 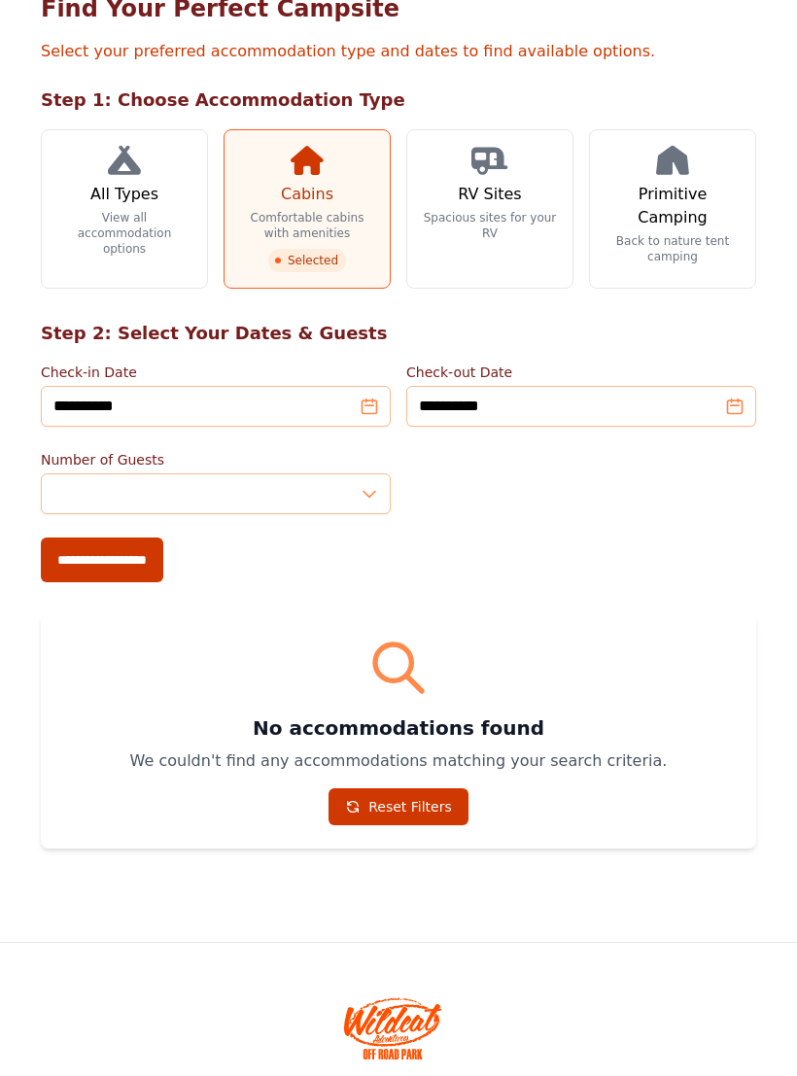 What do you see at coordinates (124, 209) in the screenshot?
I see `a: All Types View all accommodation options` at bounding box center [124, 209].